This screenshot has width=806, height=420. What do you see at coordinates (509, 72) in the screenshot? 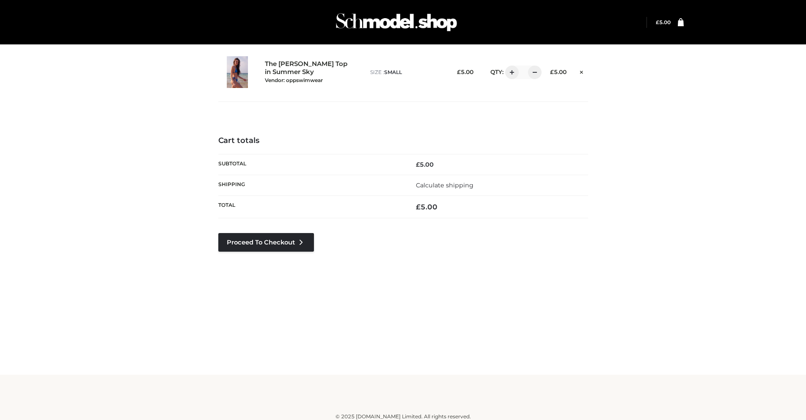
I see `div: QTY:` at bounding box center [509, 72].